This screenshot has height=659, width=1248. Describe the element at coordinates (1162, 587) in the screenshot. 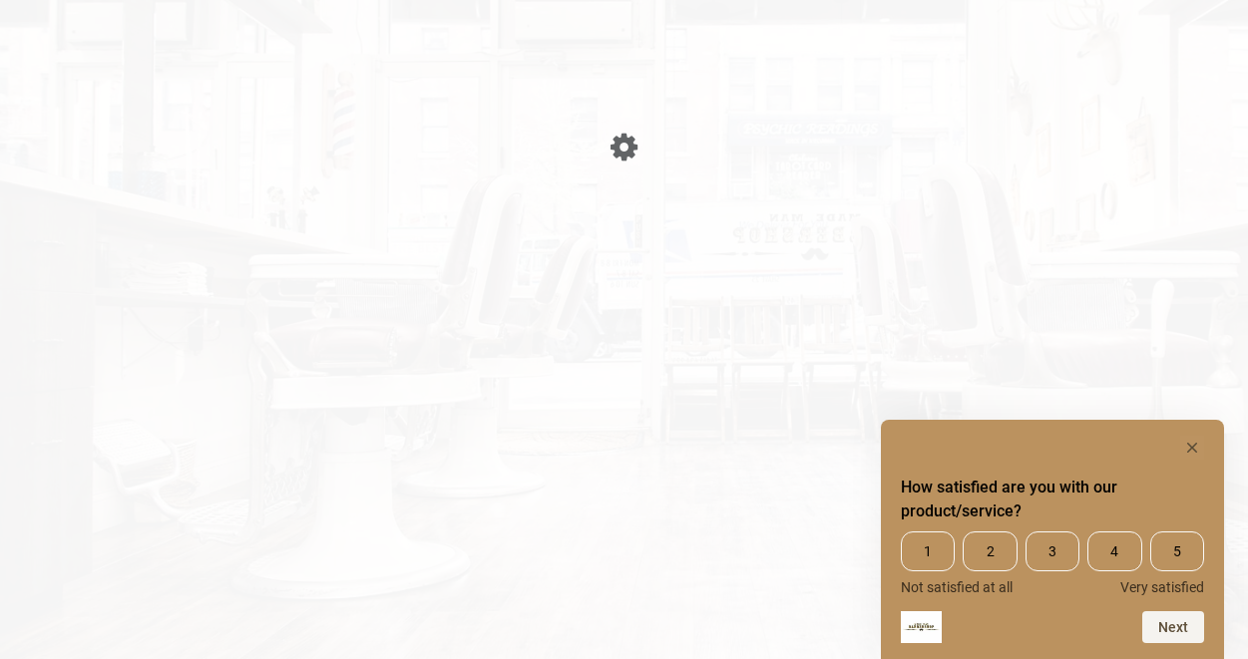

I see `span: Very satisfied` at that location.